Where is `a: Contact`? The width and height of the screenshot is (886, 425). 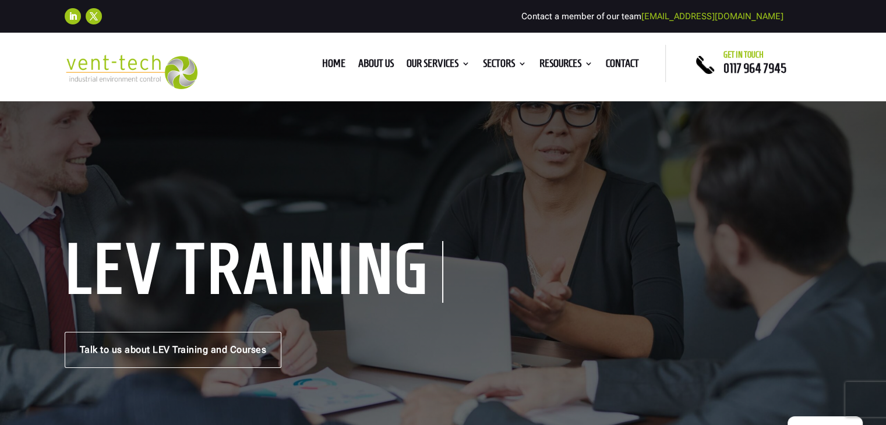 a: Contact is located at coordinates (622, 66).